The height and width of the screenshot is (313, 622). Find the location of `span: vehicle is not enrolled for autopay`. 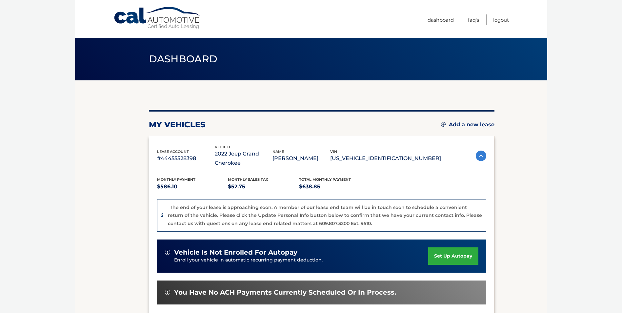

span: vehicle is not enrolled for autopay is located at coordinates (236, 252).